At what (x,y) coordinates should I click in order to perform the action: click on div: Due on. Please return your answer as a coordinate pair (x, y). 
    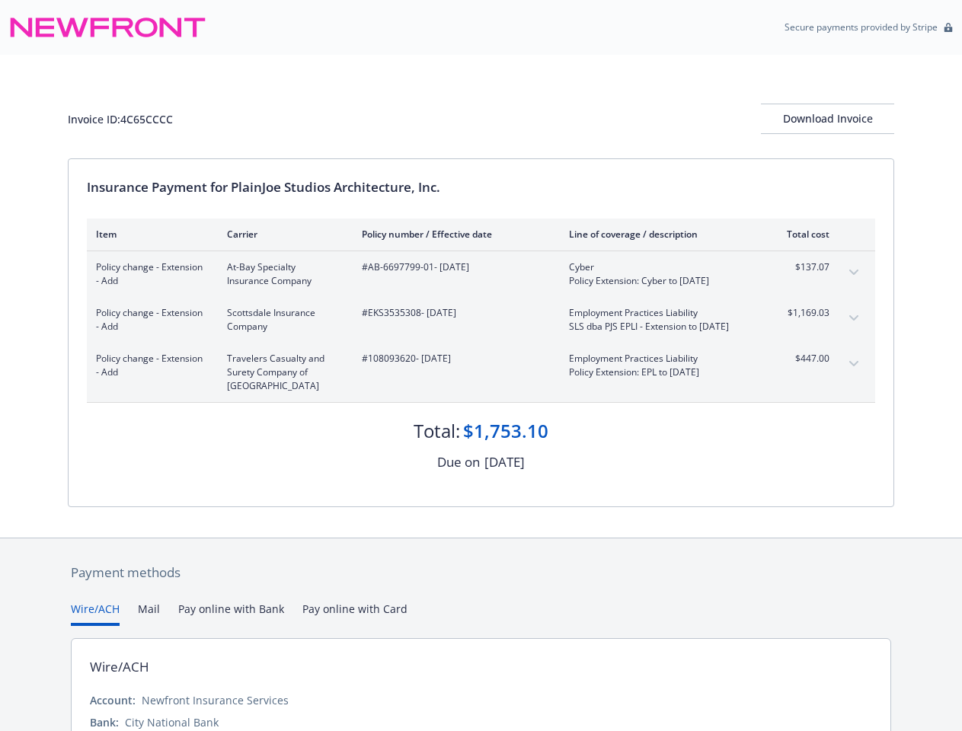
    Looking at the image, I should click on (459, 462).